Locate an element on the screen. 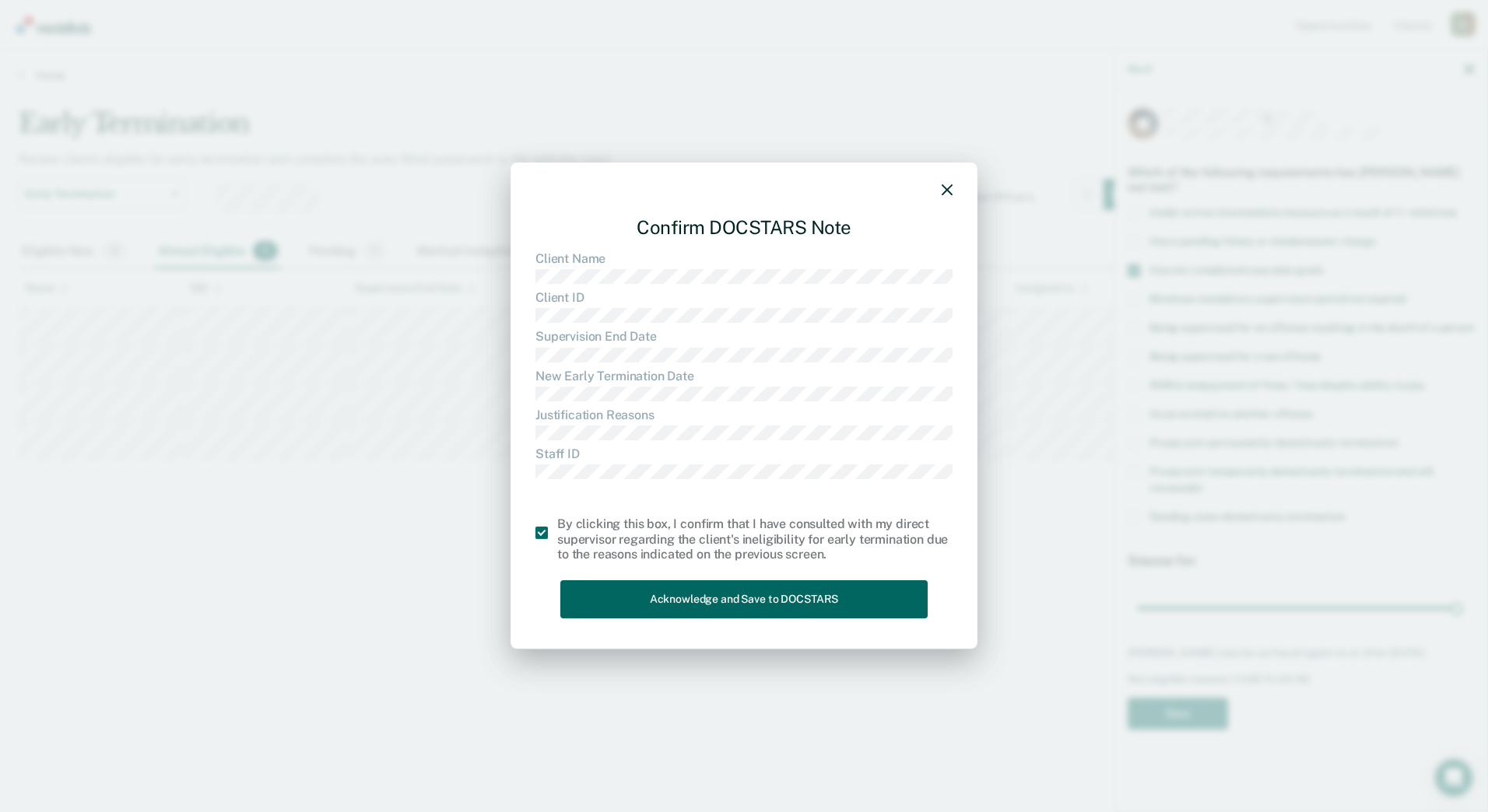 This screenshot has height=812, width=1488. dt: Client Name is located at coordinates (744, 258).